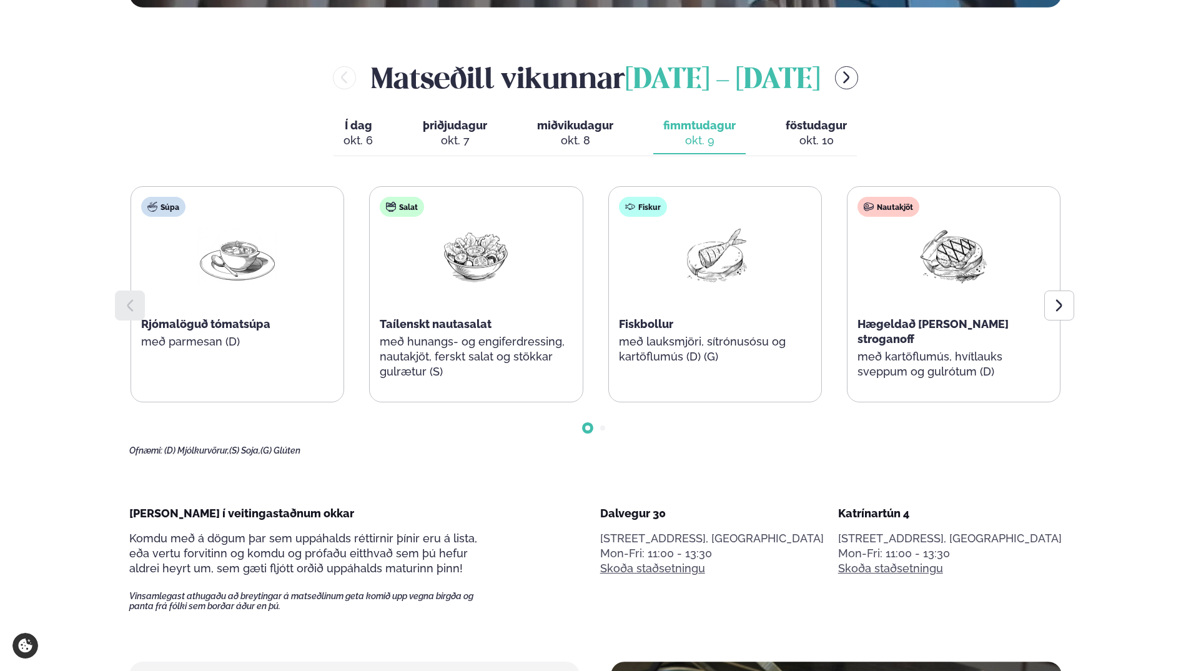 The height and width of the screenshot is (671, 1191). What do you see at coordinates (575, 125) in the screenshot?
I see `span: miðvikudagur` at bounding box center [575, 125].